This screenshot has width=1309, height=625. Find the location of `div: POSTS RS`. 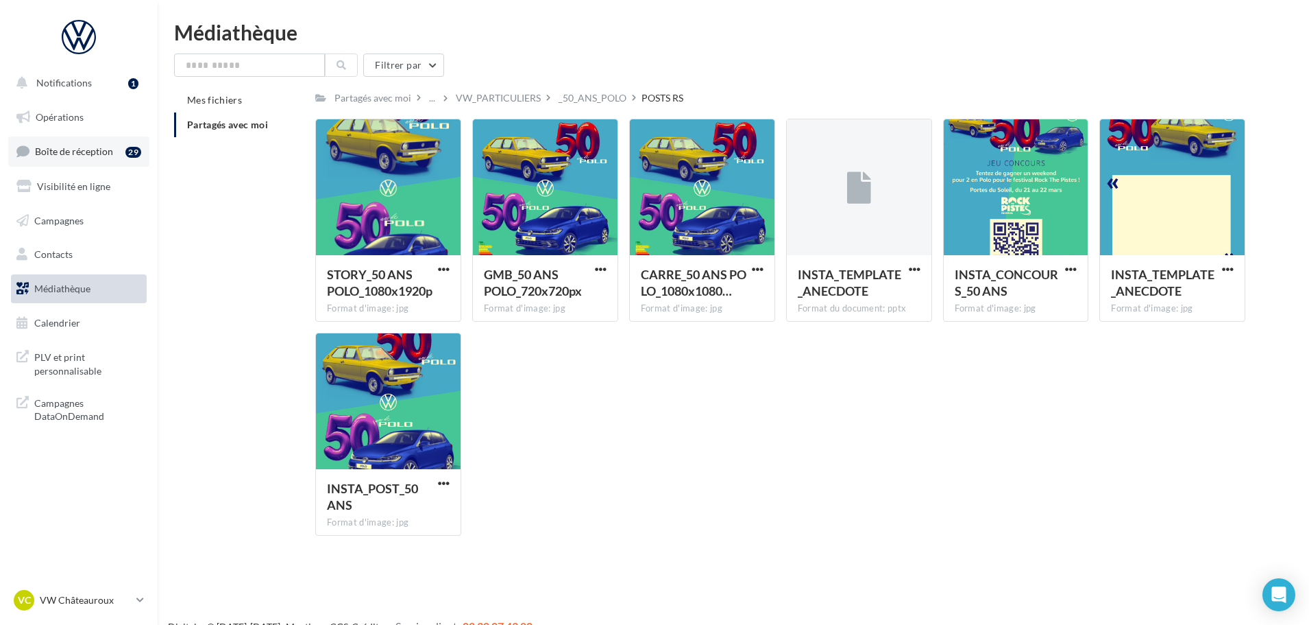

div: POSTS RS is located at coordinates (662, 98).